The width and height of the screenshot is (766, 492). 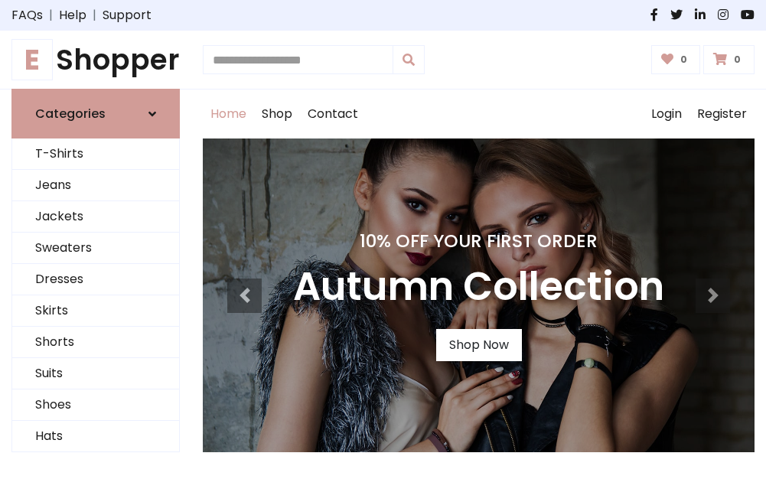 I want to click on a: Jeans, so click(x=96, y=185).